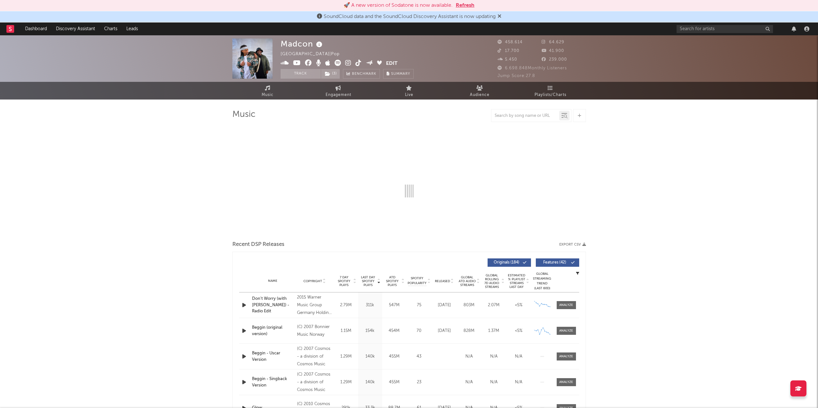 The height and width of the screenshot is (408, 818). What do you see at coordinates (313, 281) in the screenshot?
I see `span: Copyright` at bounding box center [313, 281].